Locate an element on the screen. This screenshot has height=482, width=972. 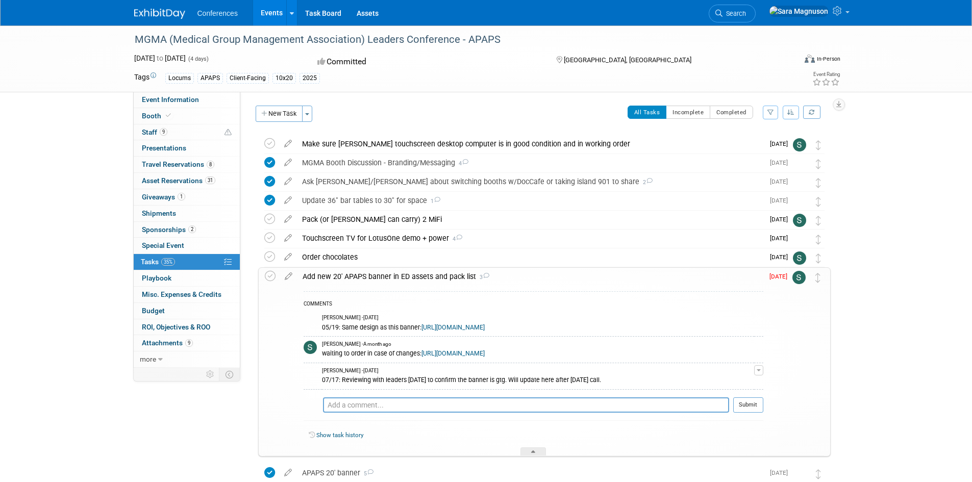
a: Show task history is located at coordinates (340, 435).